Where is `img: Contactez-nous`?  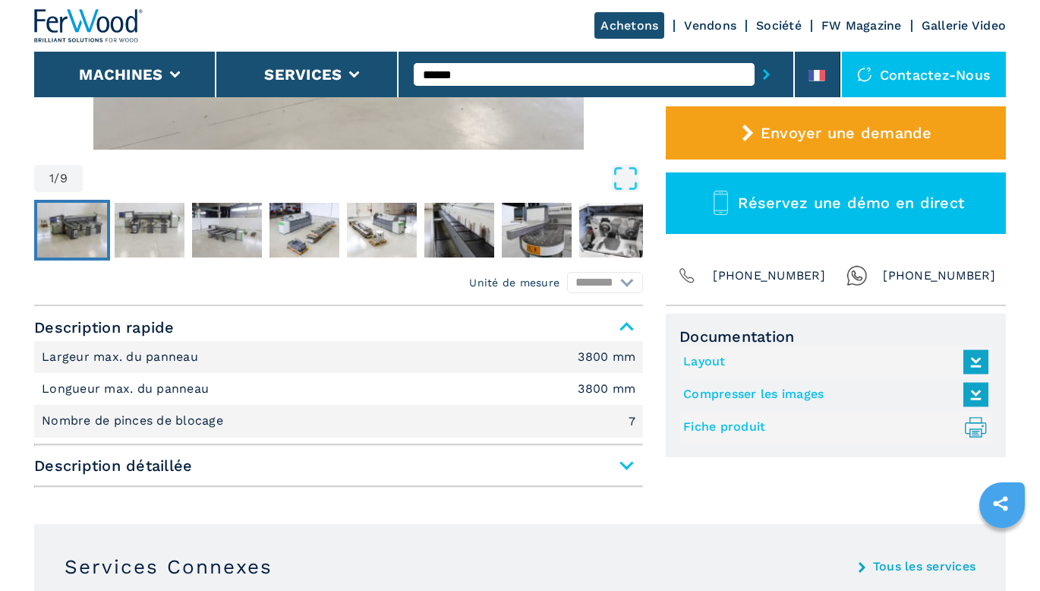
img: Contactez-nous is located at coordinates (865, 74).